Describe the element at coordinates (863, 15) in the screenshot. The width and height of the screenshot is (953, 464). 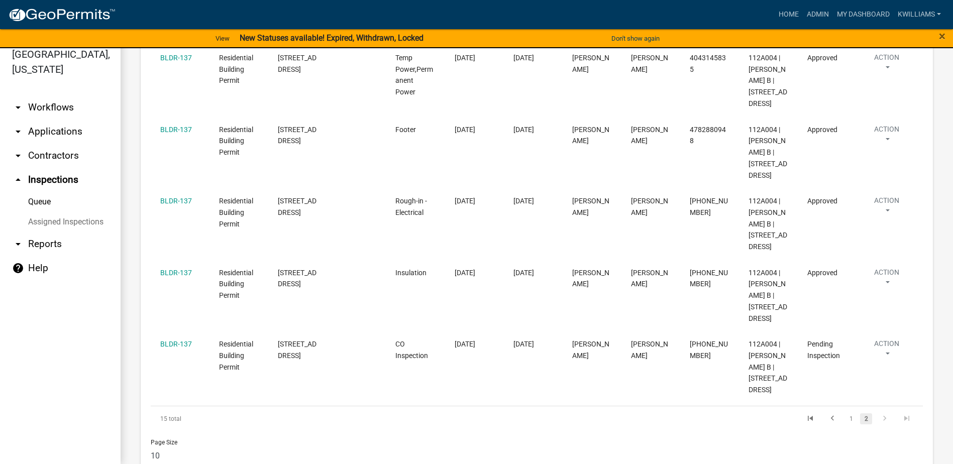
I see `a: My Dashboard` at that location.